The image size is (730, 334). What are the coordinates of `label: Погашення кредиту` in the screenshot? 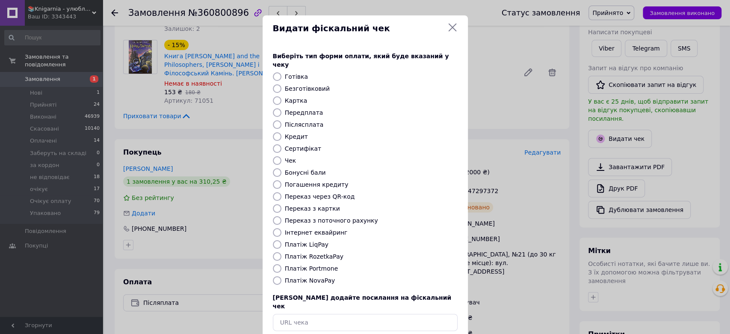 It's located at (317, 184).